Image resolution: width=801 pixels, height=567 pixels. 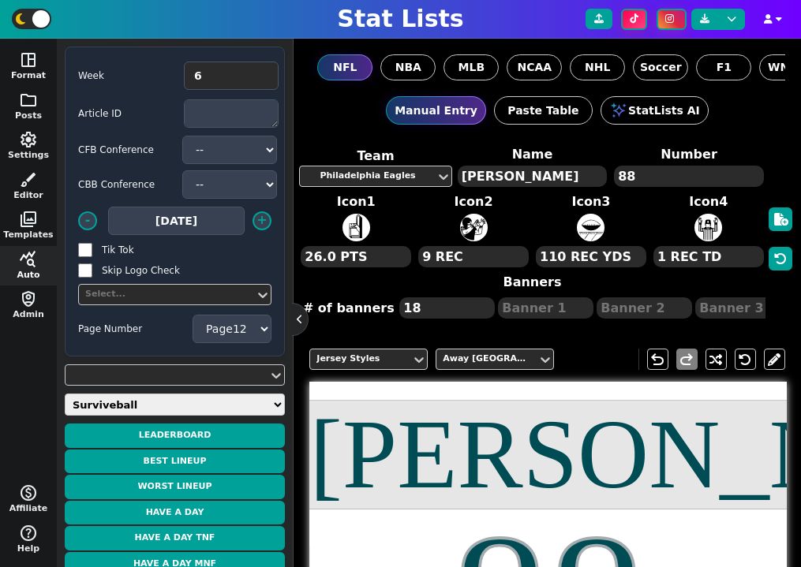 What do you see at coordinates (657, 359) in the screenshot?
I see `button: undo` at bounding box center [657, 359].